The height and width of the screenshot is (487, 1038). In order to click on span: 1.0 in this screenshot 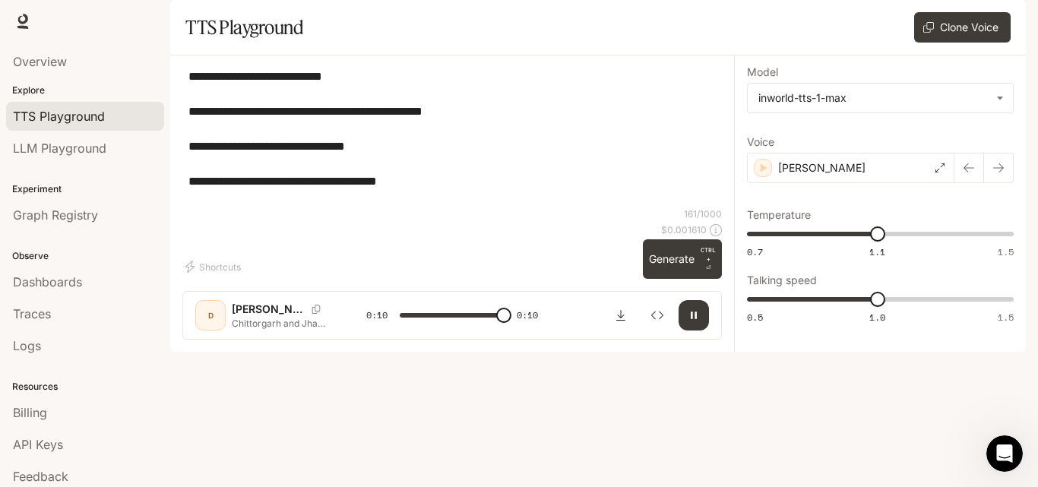, I will do `click(877, 317)`.